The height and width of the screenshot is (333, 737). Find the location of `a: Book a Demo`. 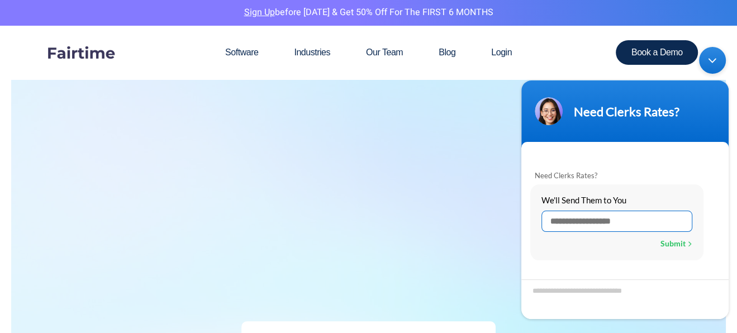

a: Book a Demo is located at coordinates (657, 53).